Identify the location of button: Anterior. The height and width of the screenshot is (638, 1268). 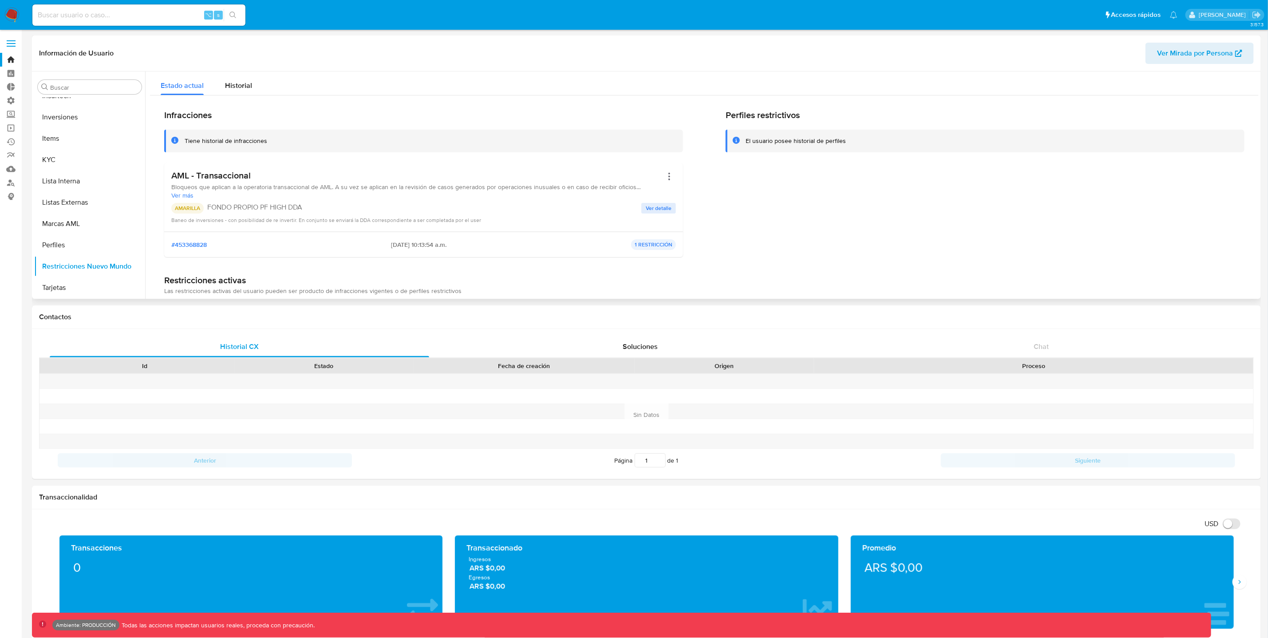
(205, 460).